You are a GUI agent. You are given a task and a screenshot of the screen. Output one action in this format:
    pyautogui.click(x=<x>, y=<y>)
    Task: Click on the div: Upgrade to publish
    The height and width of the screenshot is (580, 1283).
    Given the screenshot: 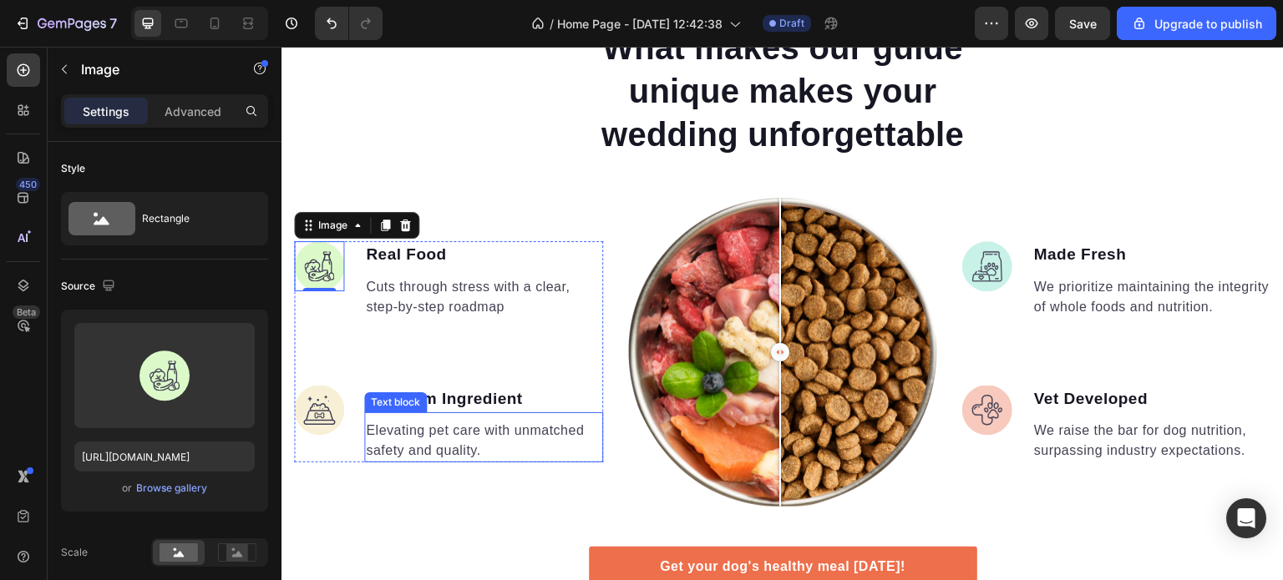 What is the action you would take?
    pyautogui.click(x=1196, y=23)
    